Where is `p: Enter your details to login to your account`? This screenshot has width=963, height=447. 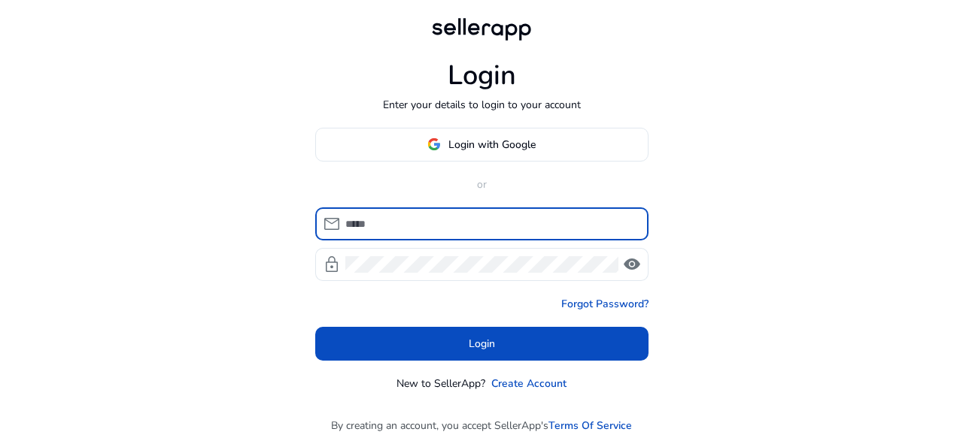 p: Enter your details to login to your account is located at coordinates (481, 105).